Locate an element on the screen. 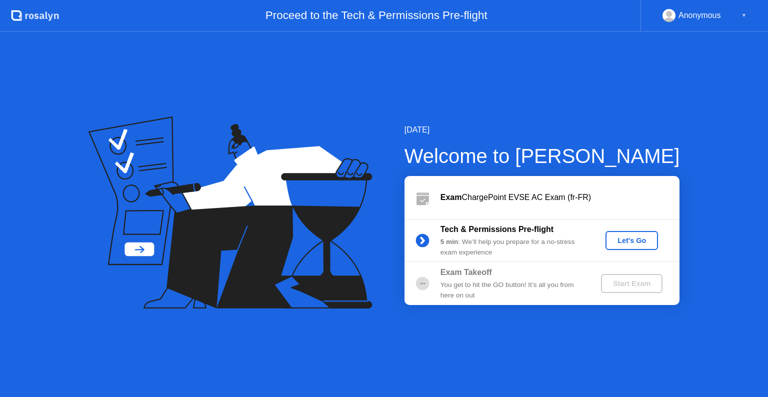 The width and height of the screenshot is (768, 397). button: Start Exam is located at coordinates (632, 284).